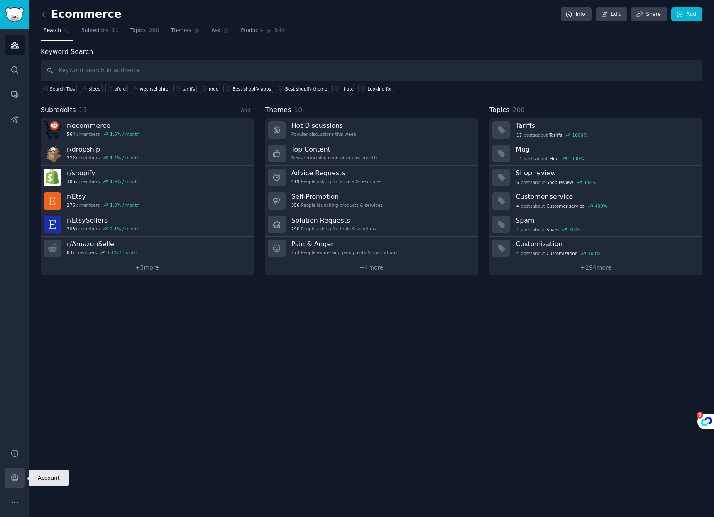 This screenshot has height=517, width=714. Describe the element at coordinates (210, 88) in the screenshot. I see `a: mug` at that location.